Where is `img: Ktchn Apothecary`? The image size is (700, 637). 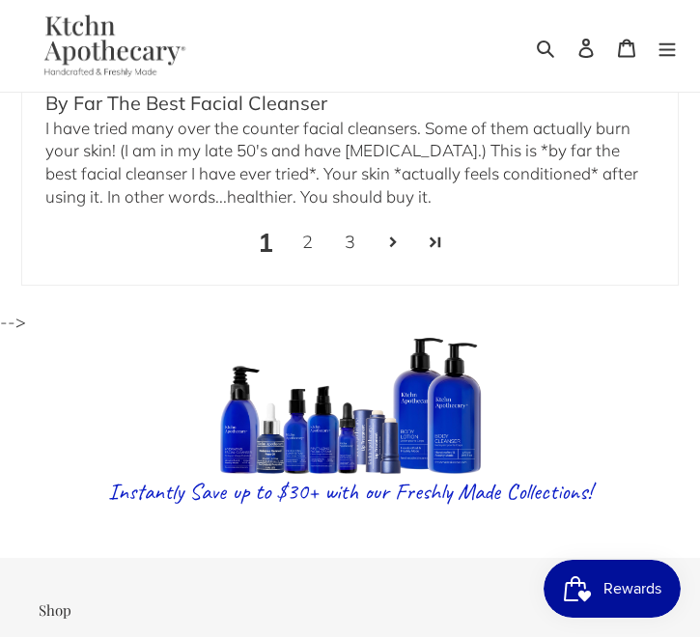
img: Ktchn Apothecary is located at coordinates (110, 45).